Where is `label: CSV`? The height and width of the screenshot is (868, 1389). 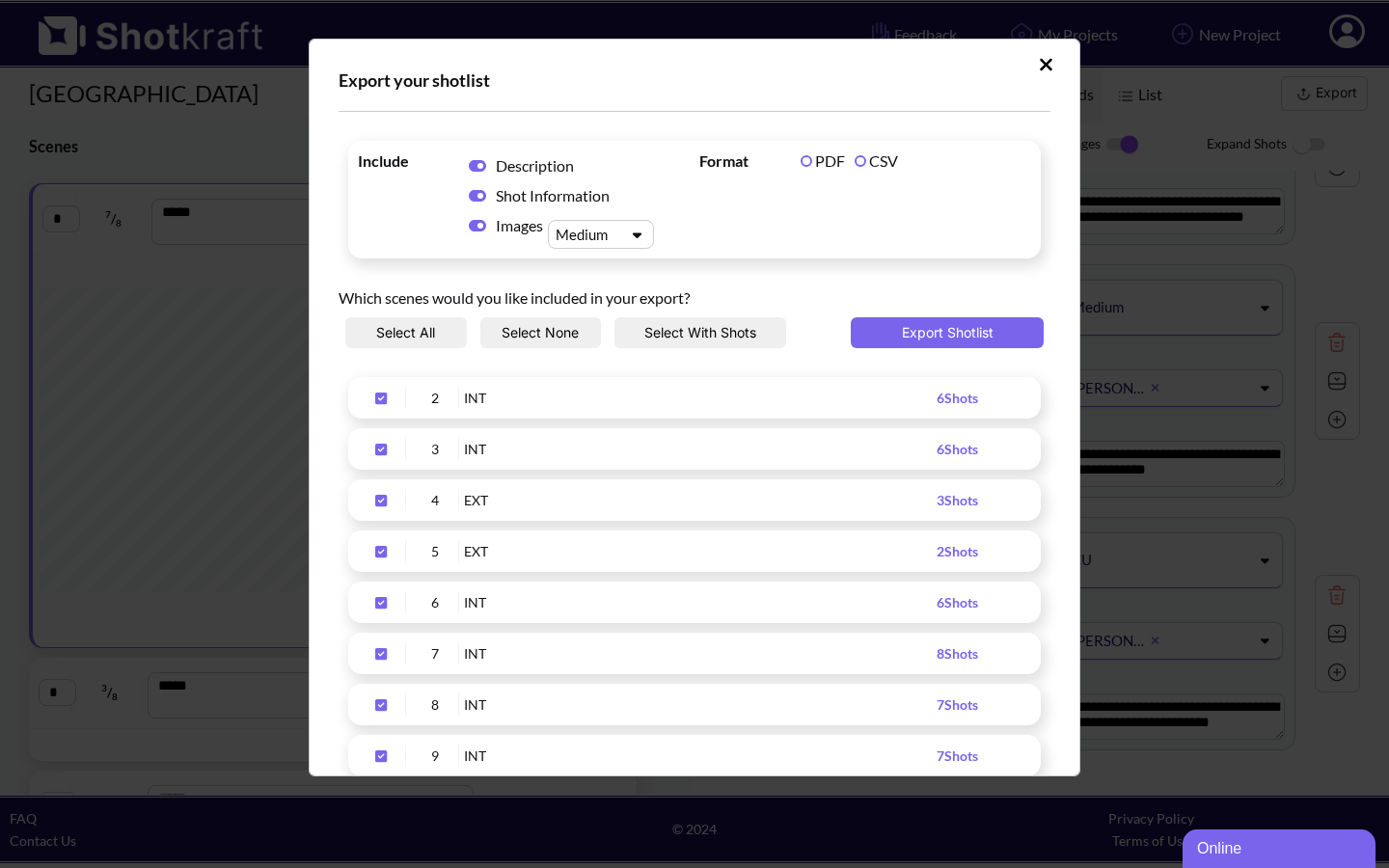 label: CSV is located at coordinates (876, 160).